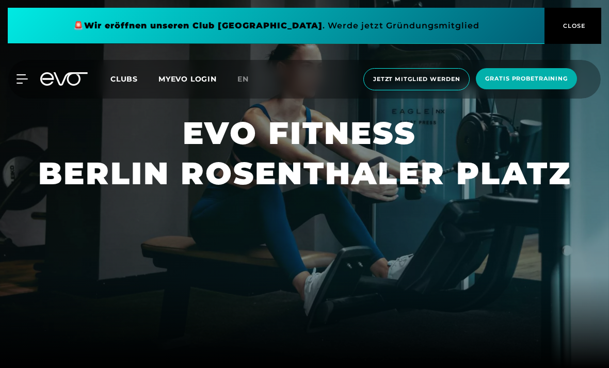 This screenshot has height=368, width=609. Describe the element at coordinates (573, 26) in the screenshot. I see `span: CLOSE` at that location.